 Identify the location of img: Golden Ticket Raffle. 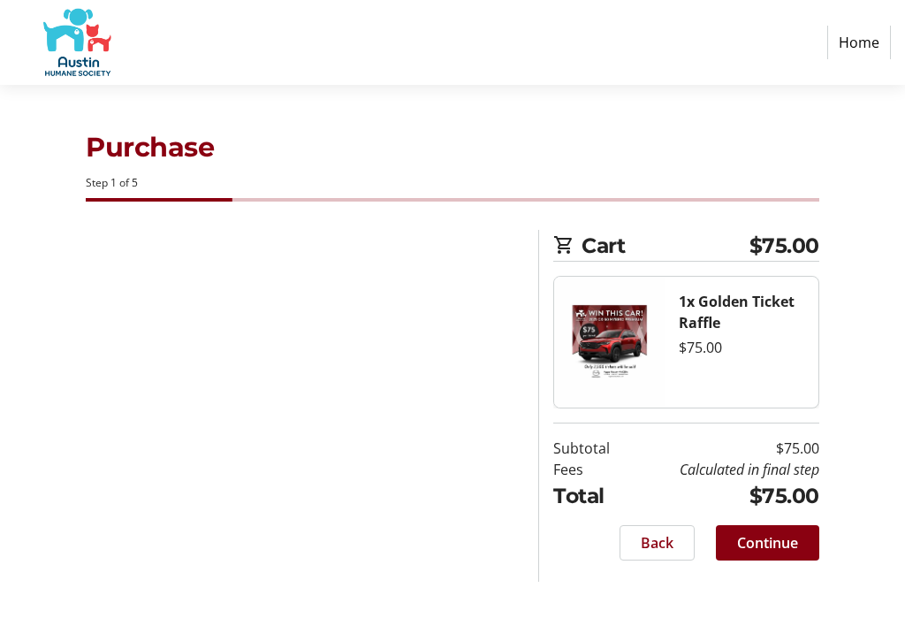
(609, 342).